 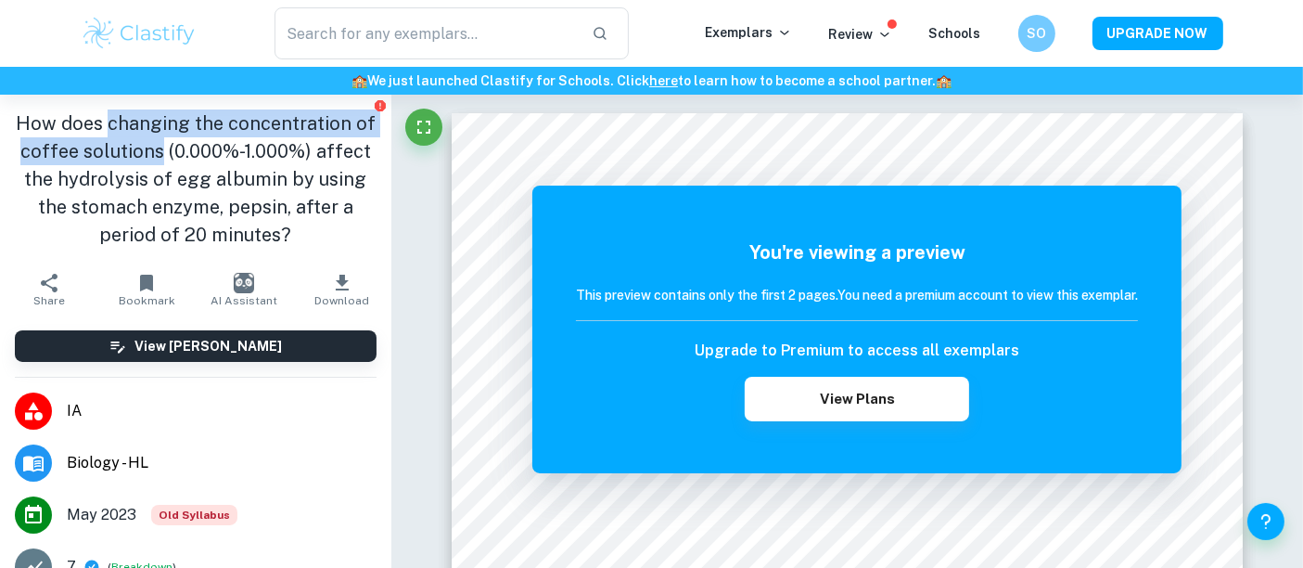 I want to click on a: Schools, so click(x=955, y=33).